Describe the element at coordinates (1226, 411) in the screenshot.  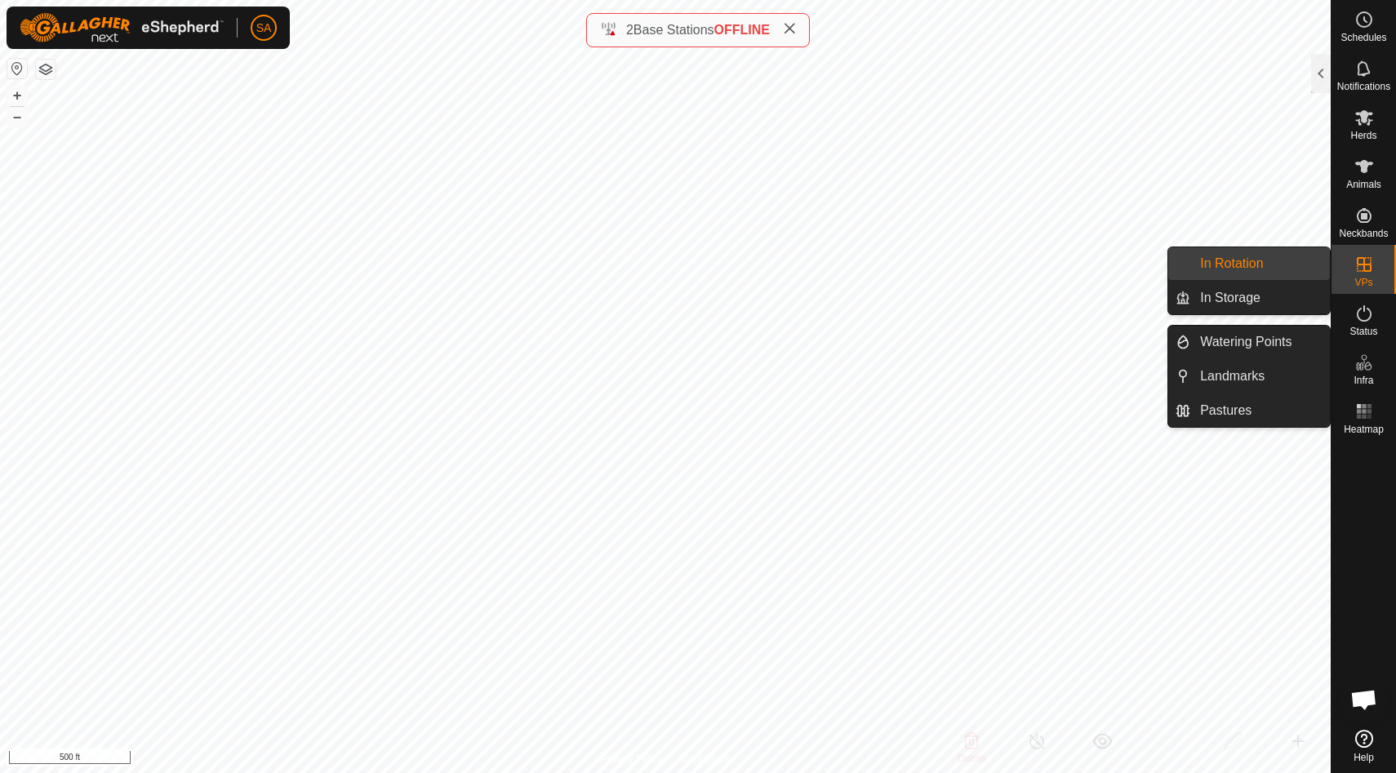
I see `span: Pastures` at that location.